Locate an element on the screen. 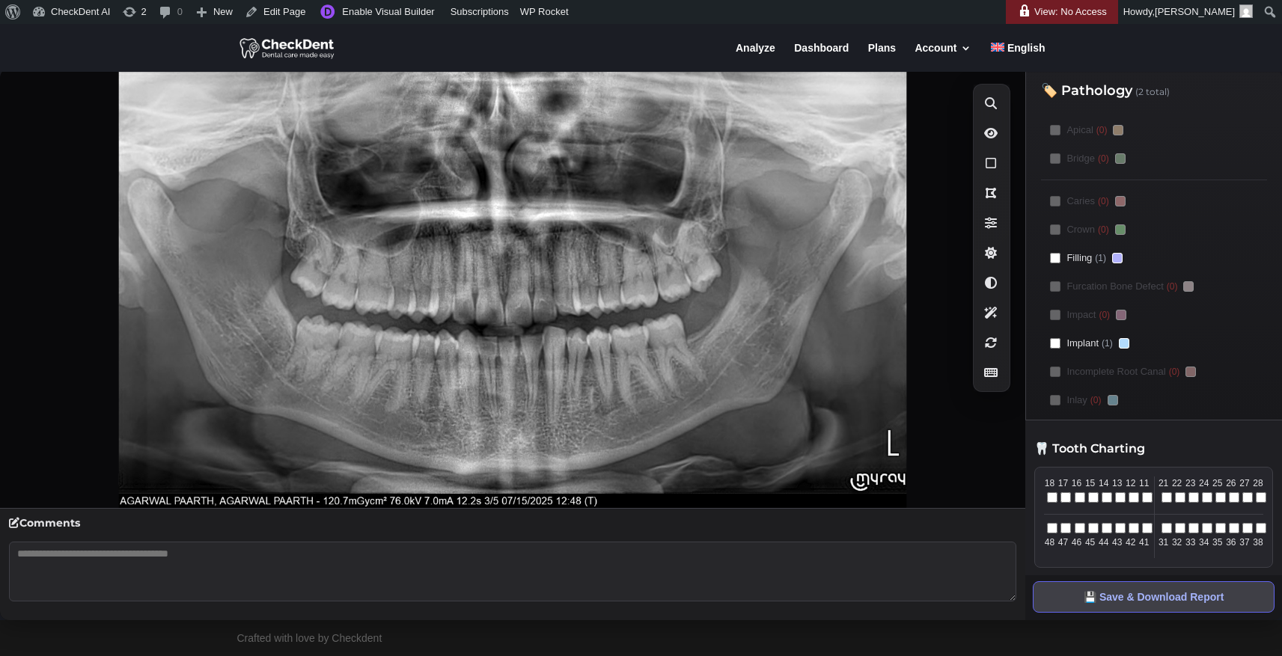 The height and width of the screenshot is (656, 1282). input: Impact(0) is located at coordinates (1055, 315).